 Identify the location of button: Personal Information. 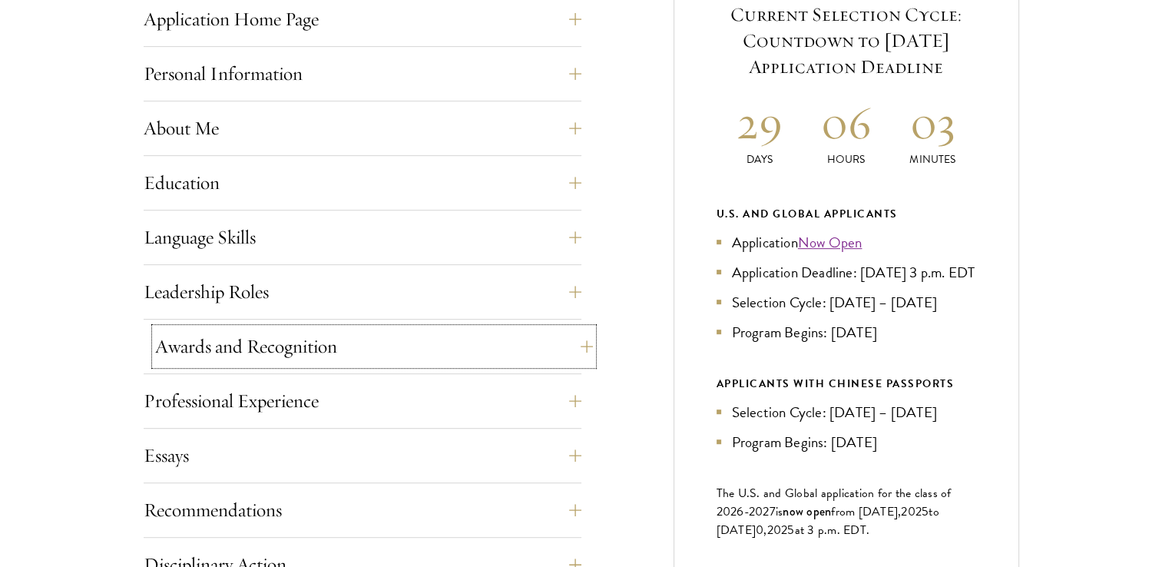
(363, 74).